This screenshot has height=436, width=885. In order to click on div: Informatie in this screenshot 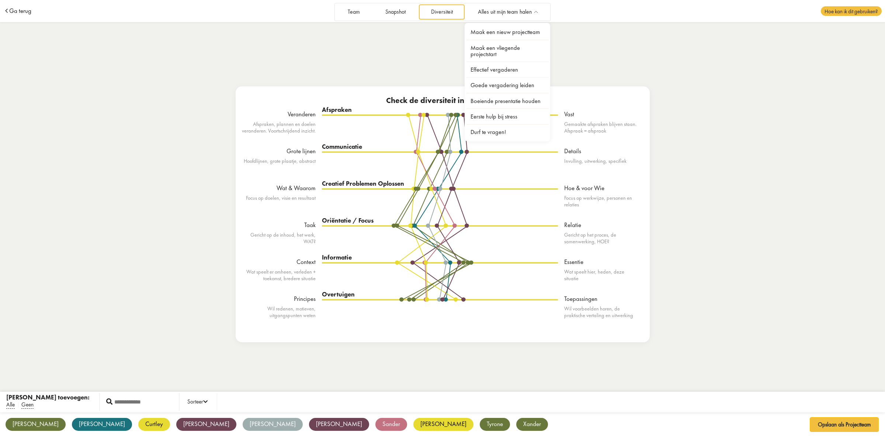, I will do `click(440, 257)`.